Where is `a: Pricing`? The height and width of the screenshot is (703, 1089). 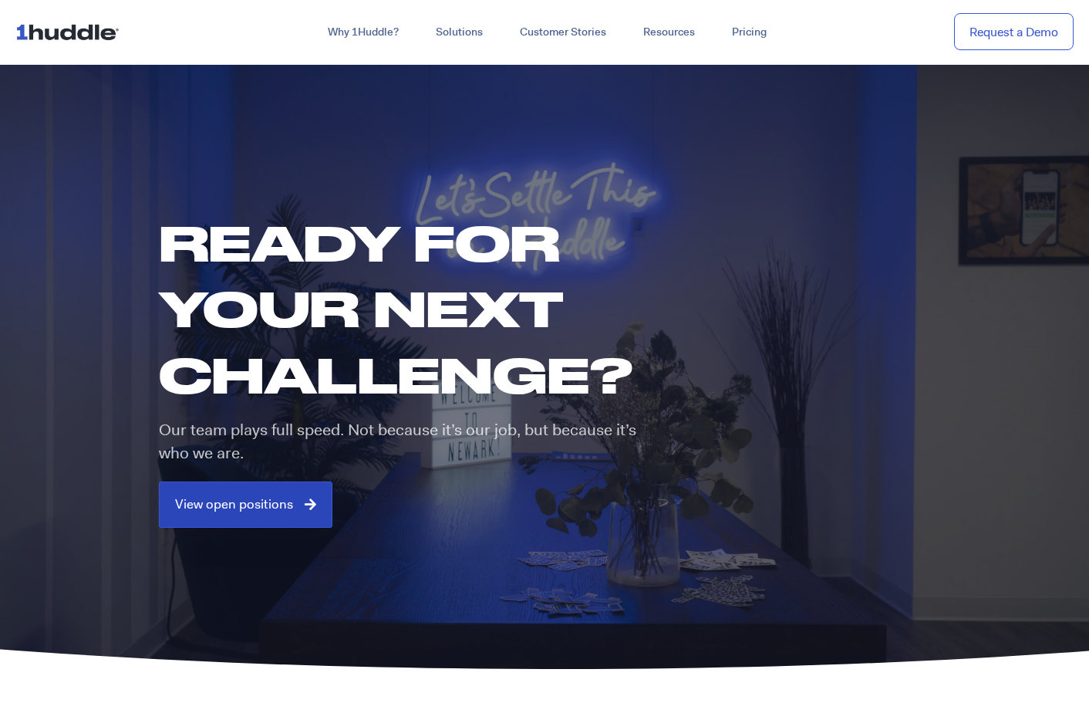
a: Pricing is located at coordinates (749, 32).